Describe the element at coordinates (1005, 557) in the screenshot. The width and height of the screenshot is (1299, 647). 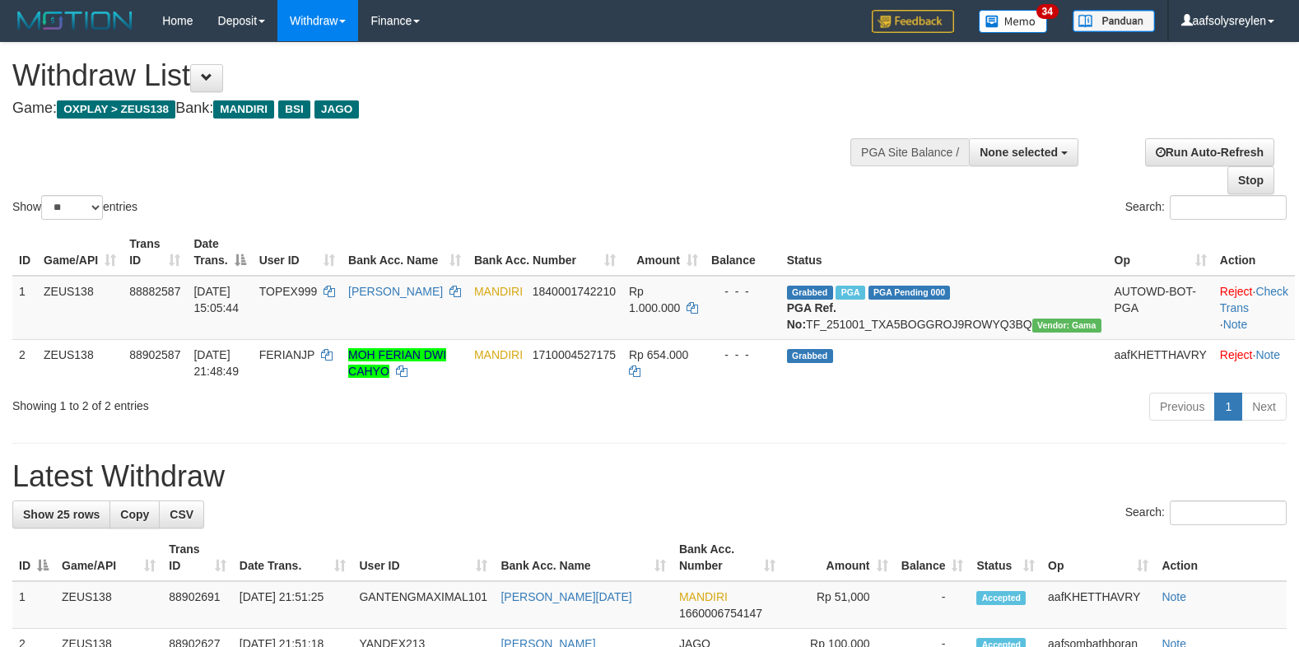
I see `th: Status: activate to sort column ascending` at that location.